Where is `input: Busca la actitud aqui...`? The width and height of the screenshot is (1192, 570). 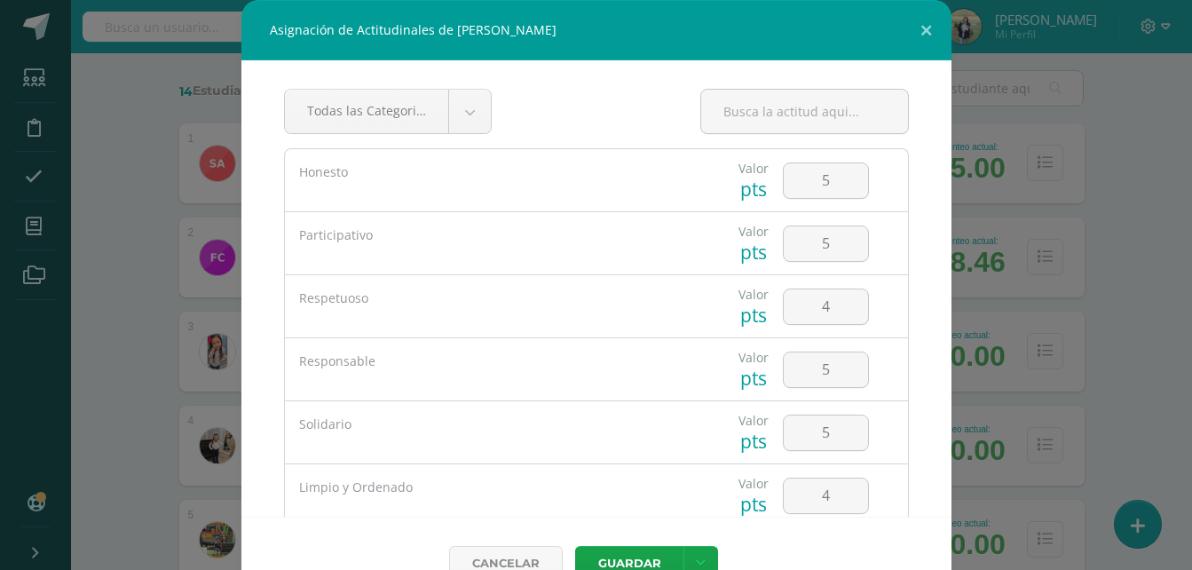 input: Busca la actitud aqui... is located at coordinates (804, 111).